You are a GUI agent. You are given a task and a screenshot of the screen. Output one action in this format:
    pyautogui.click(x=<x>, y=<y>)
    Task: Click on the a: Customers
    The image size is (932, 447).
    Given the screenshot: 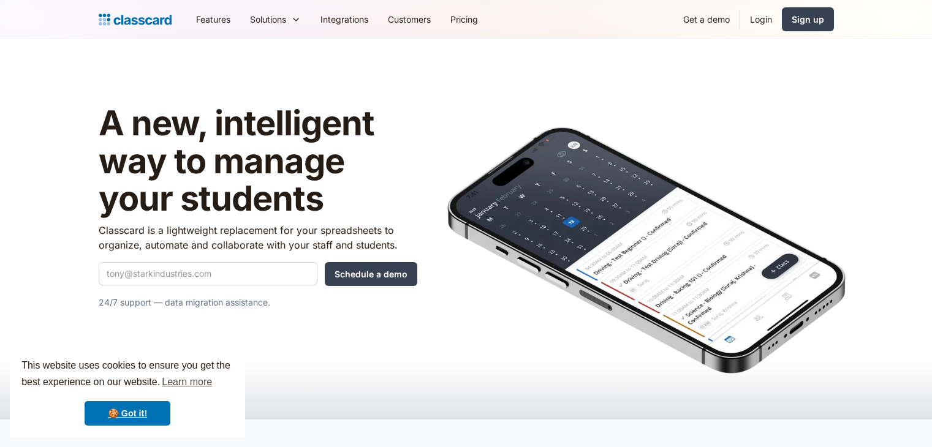 What is the action you would take?
    pyautogui.click(x=409, y=19)
    